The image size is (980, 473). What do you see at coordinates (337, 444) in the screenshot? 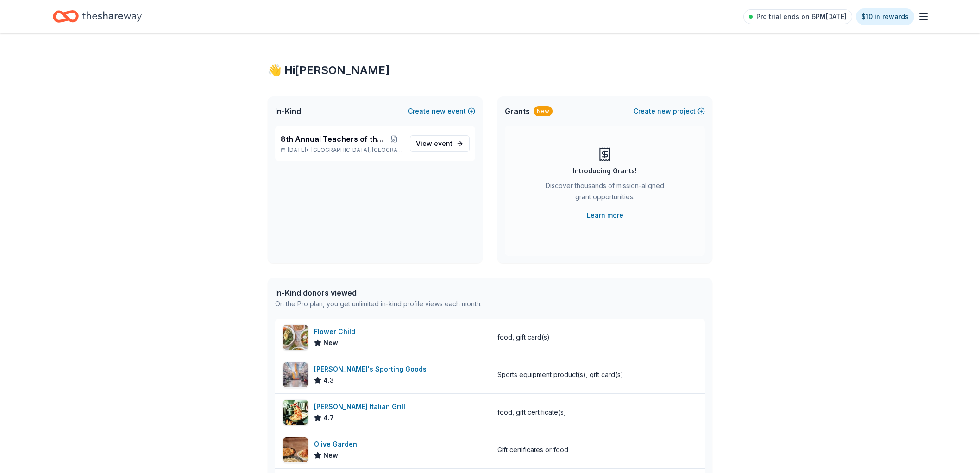
I see `div: Olive Garden` at bounding box center [337, 444].